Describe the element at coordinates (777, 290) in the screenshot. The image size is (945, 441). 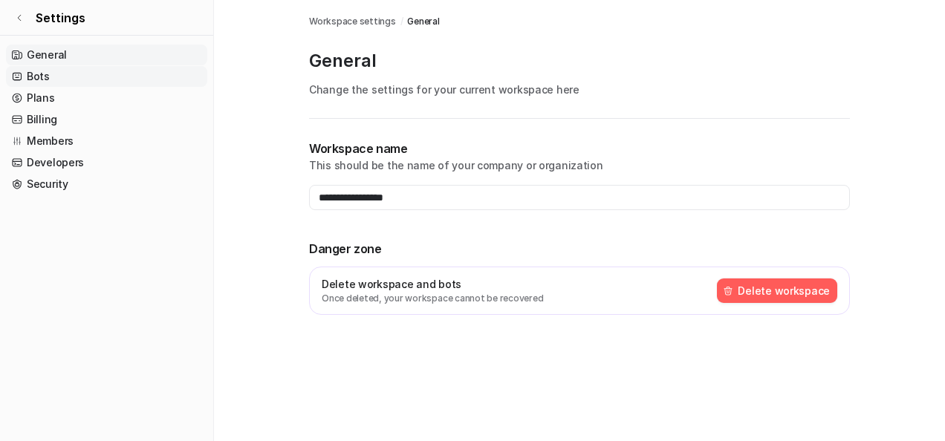
I see `button: Delete workspace` at that location.